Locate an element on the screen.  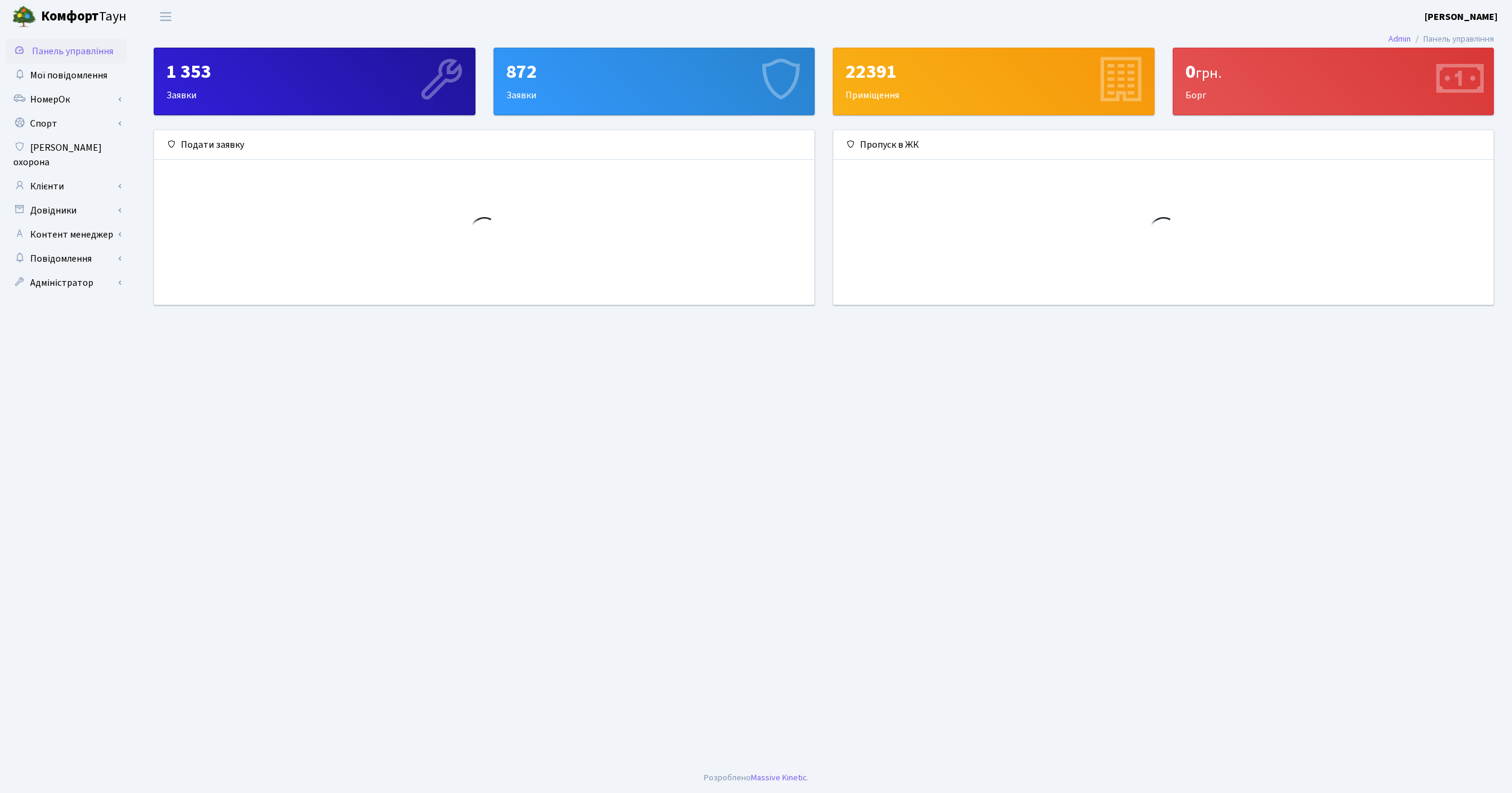
b: Комфорт is located at coordinates (70, 17).